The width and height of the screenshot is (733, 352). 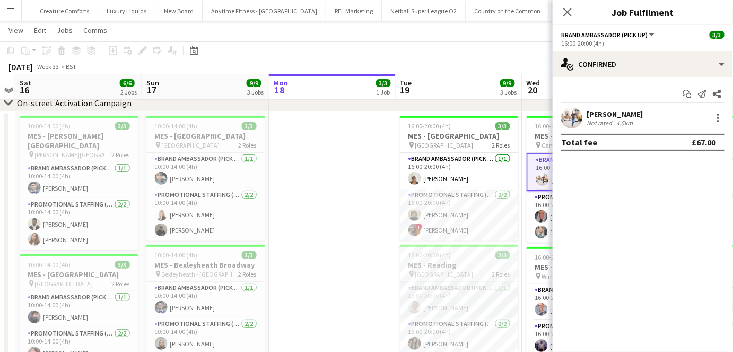 I want to click on h3: MES - Reading, so click(x=459, y=265).